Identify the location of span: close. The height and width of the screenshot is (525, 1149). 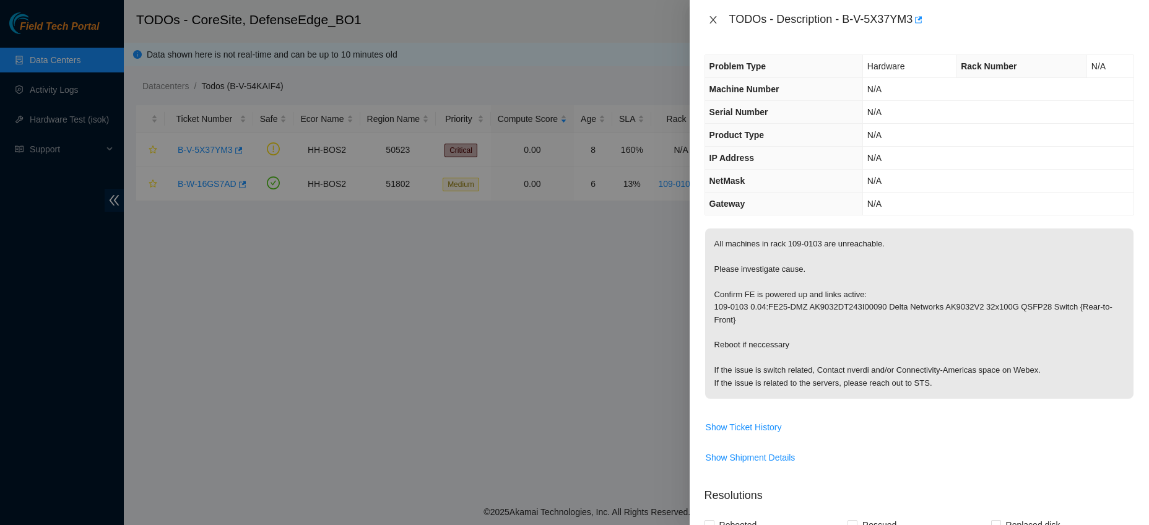
(713, 20).